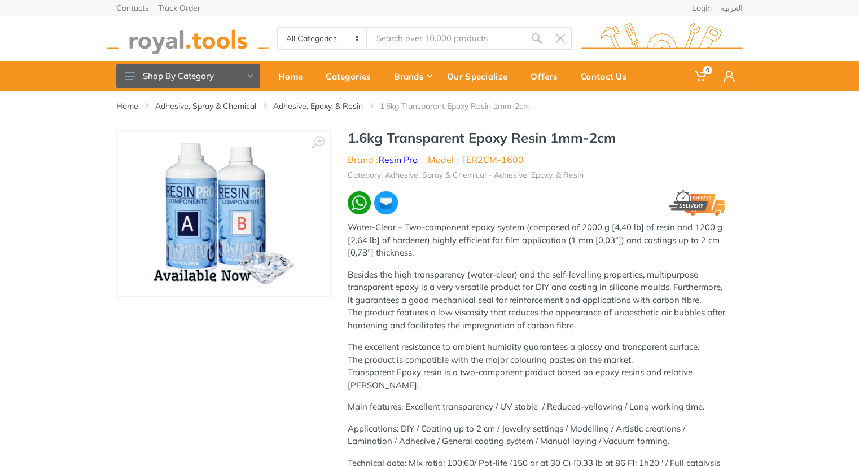  Describe the element at coordinates (536, 300) in the screenshot. I see `p: Besides the high transparency (water-clear) and the self-levelling properties, multipurpose trans...` at that location.